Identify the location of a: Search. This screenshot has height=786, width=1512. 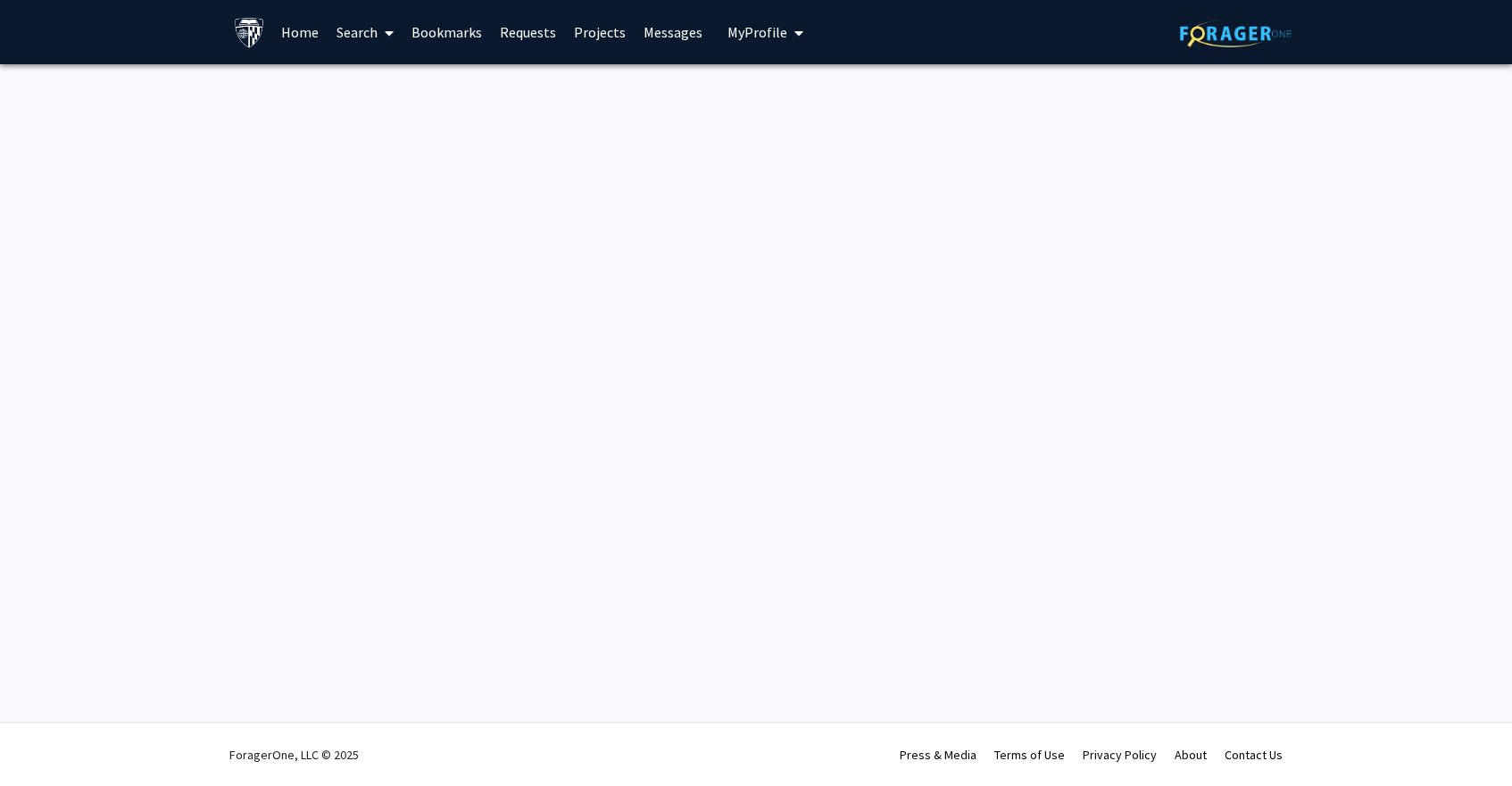
(365, 32).